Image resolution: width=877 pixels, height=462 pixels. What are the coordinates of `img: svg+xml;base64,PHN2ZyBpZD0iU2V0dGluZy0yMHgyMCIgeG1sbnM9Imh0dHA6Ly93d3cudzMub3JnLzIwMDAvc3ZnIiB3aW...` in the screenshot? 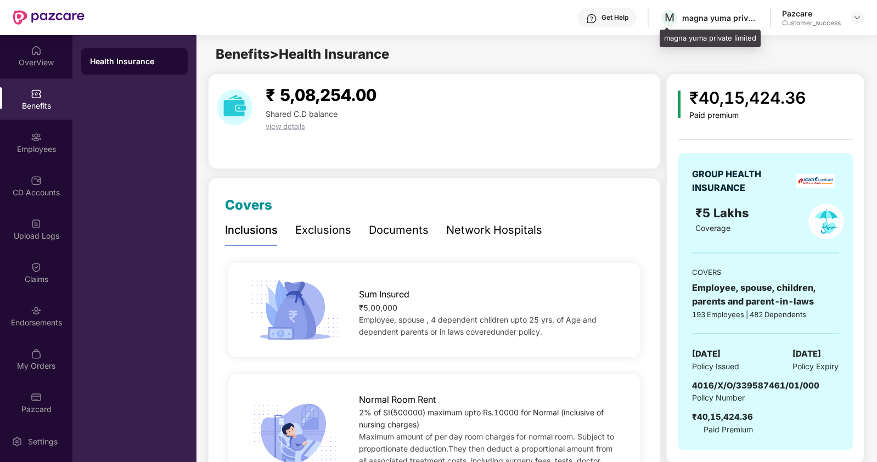 It's located at (17, 442).